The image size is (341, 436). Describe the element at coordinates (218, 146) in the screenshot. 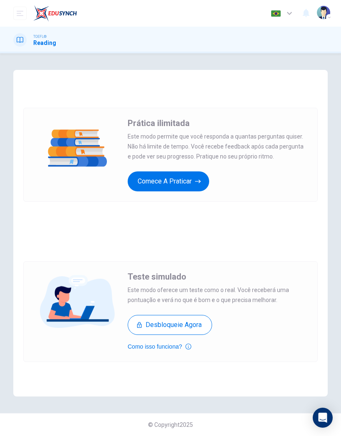

I see `span: Este modo permite que você responda a quantas perguntas quiser. Não há limite de tempo. Você rece...` at that location.